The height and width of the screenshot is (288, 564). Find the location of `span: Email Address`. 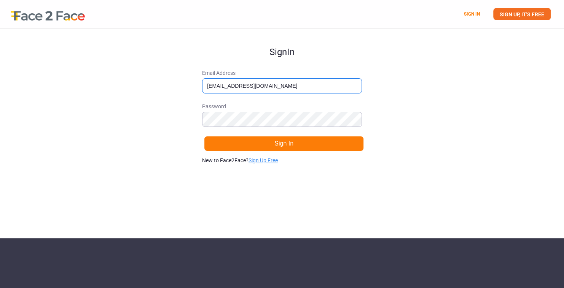

span: Email Address is located at coordinates (282, 73).